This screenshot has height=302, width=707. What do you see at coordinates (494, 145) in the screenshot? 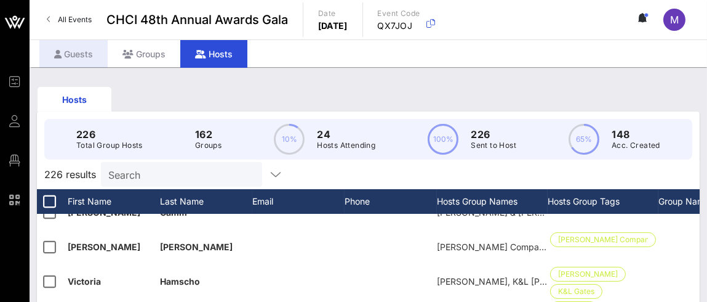
I see `p: Sent to Host` at bounding box center [494, 145].